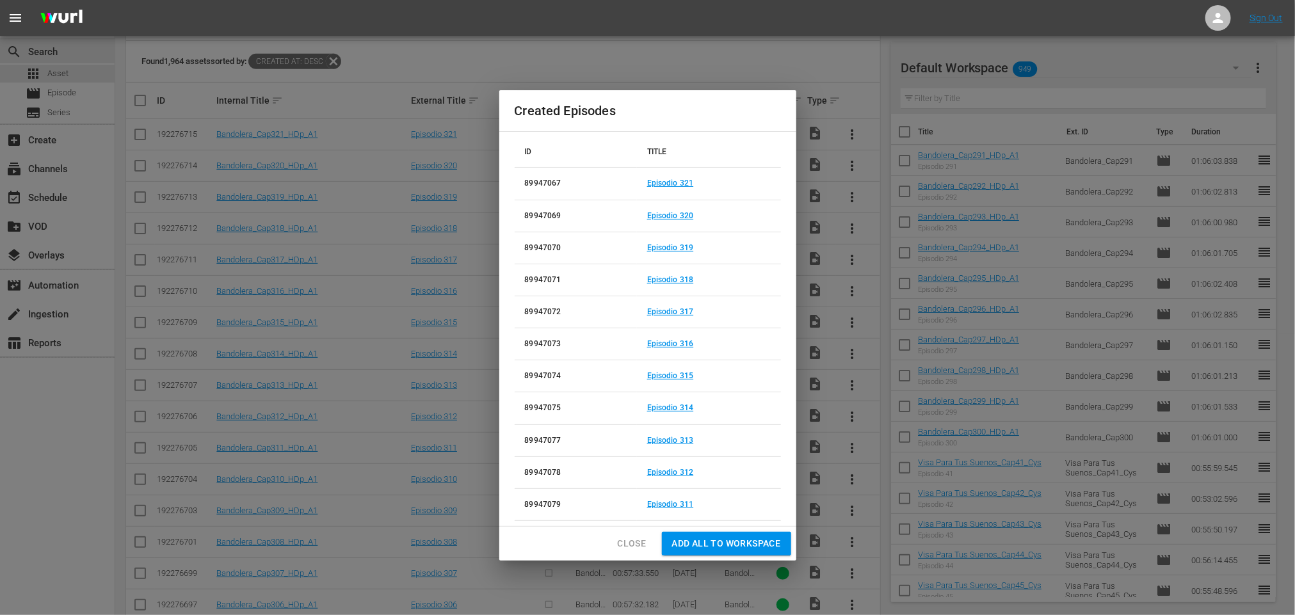  What do you see at coordinates (576, 184) in the screenshot?
I see `td: 89947067` at bounding box center [576, 184].